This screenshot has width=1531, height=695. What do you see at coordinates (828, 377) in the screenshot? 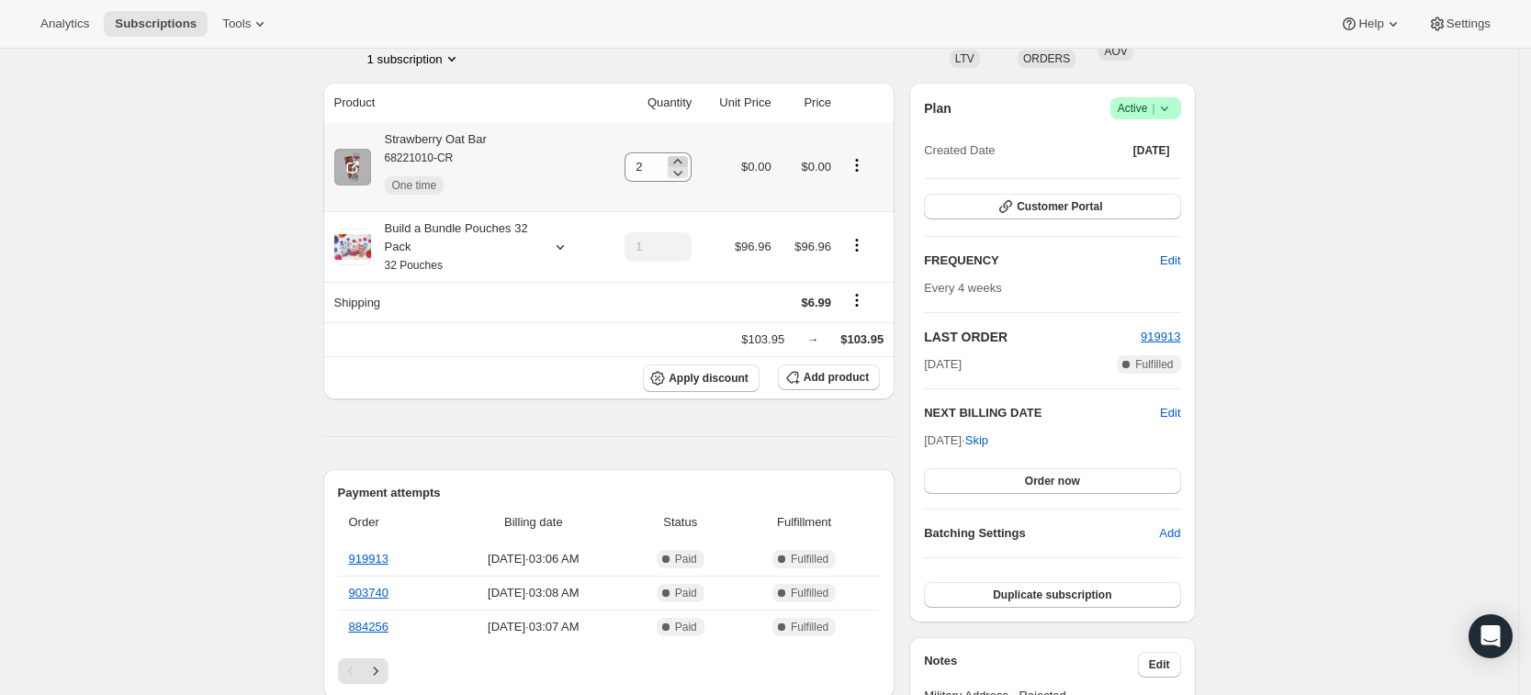
I see `button: Add product` at bounding box center [828, 377].